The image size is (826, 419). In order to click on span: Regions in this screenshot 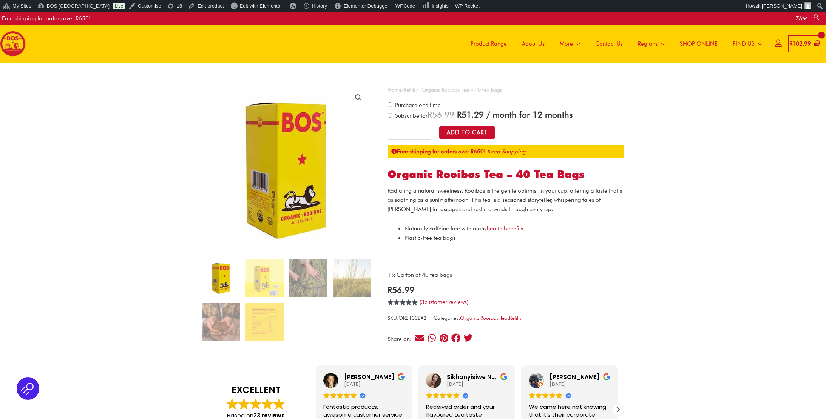, I will do `click(647, 44)`.